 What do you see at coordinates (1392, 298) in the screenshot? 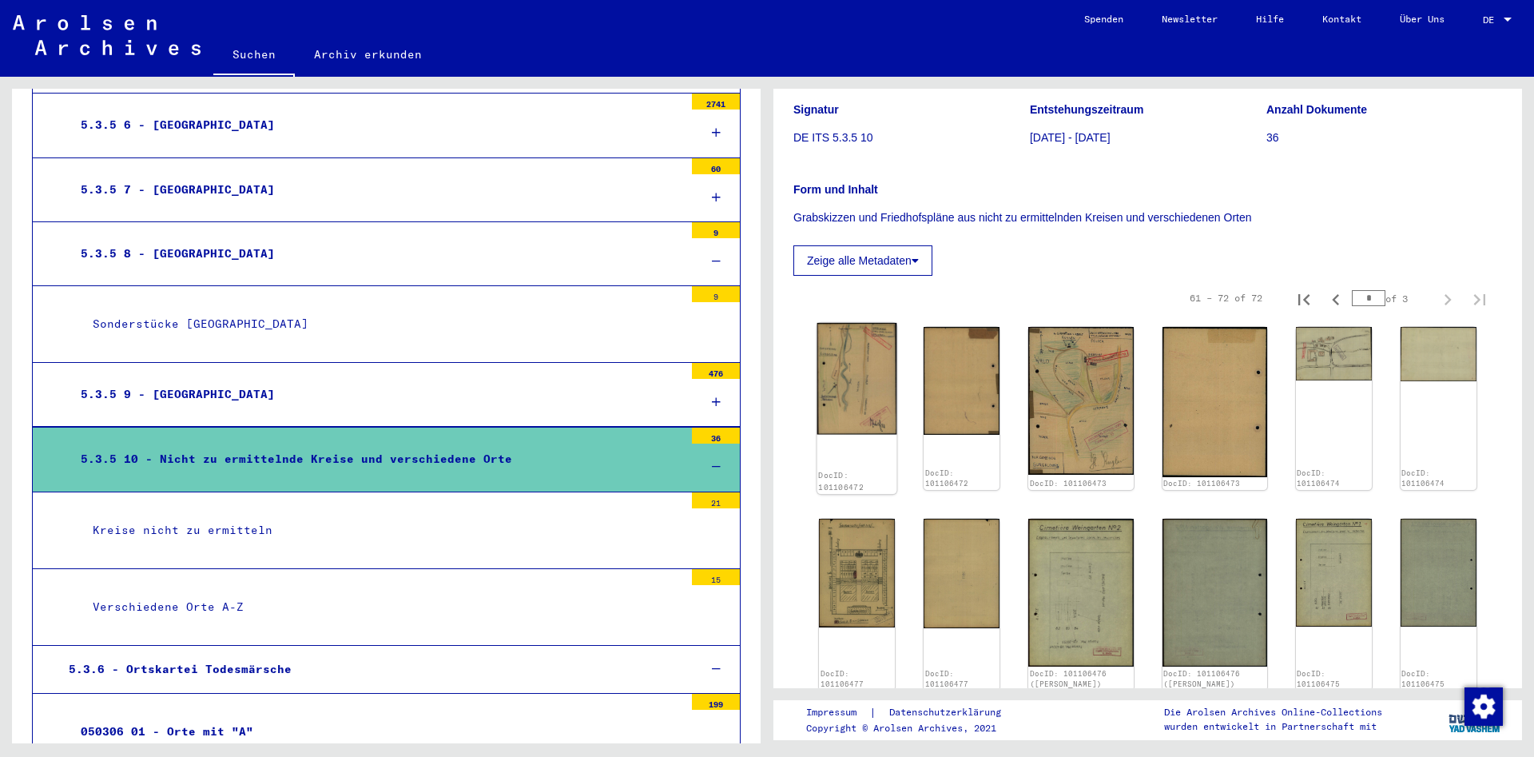
I see `div: of 3` at bounding box center [1392, 298].